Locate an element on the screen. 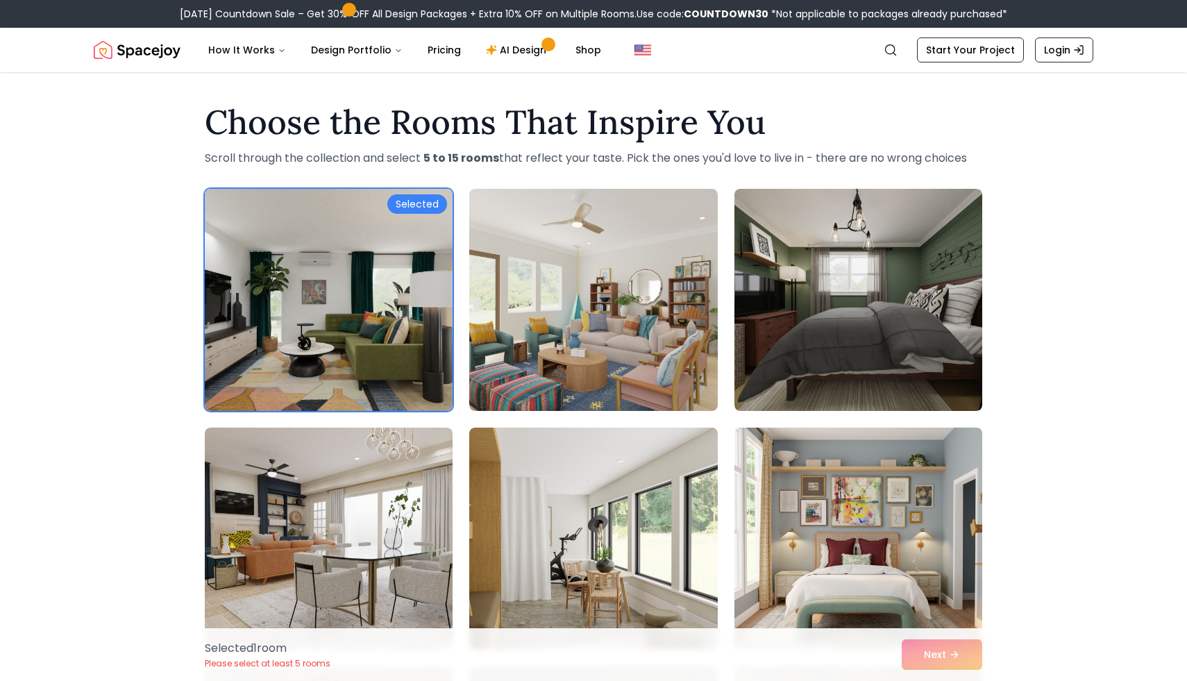 Image resolution: width=1187 pixels, height=681 pixels. img: Room room-4 is located at coordinates (328, 539).